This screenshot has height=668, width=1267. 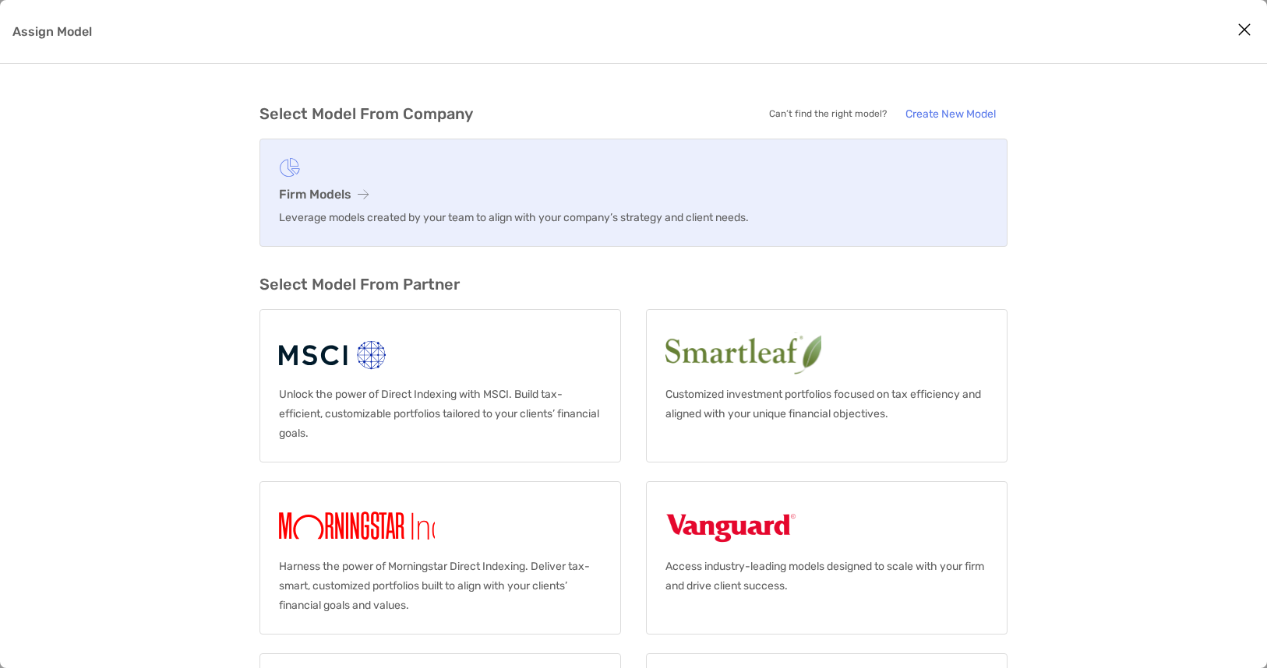 What do you see at coordinates (366, 114) in the screenshot?
I see `h3: Select Model From Company` at bounding box center [366, 114].